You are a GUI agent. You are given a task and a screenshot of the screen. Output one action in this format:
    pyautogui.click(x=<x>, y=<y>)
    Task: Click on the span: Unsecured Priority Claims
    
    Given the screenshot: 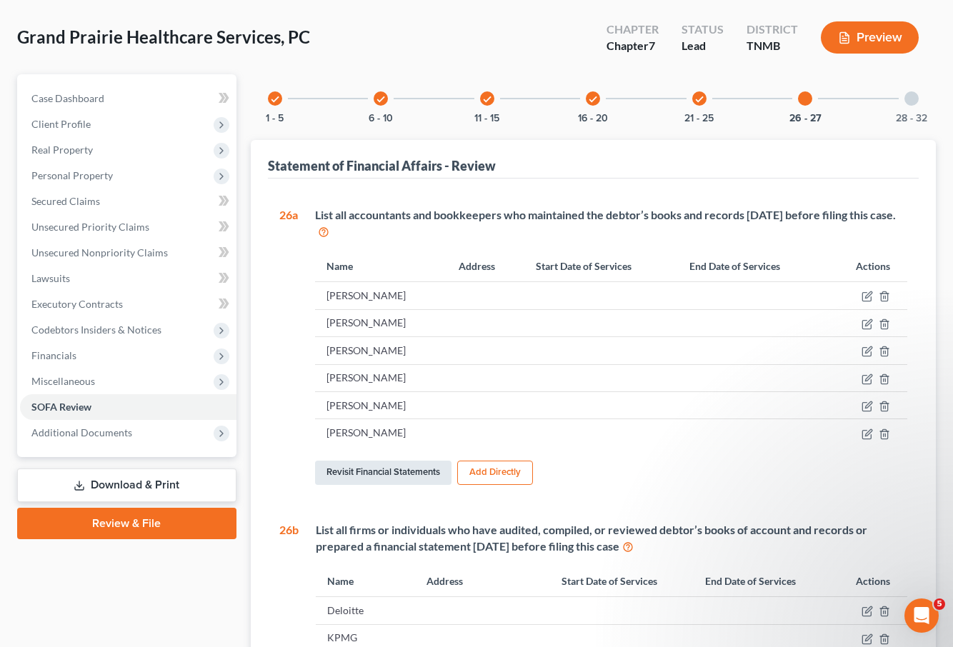 What is the action you would take?
    pyautogui.click(x=90, y=227)
    